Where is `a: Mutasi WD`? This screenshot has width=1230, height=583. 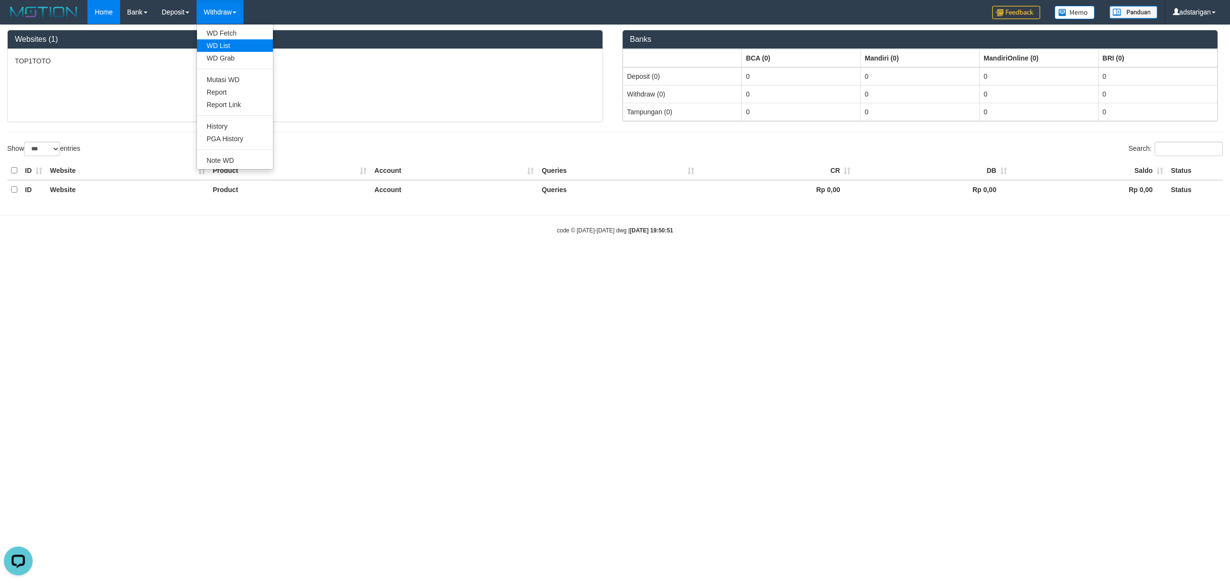
a: Mutasi WD is located at coordinates (235, 80).